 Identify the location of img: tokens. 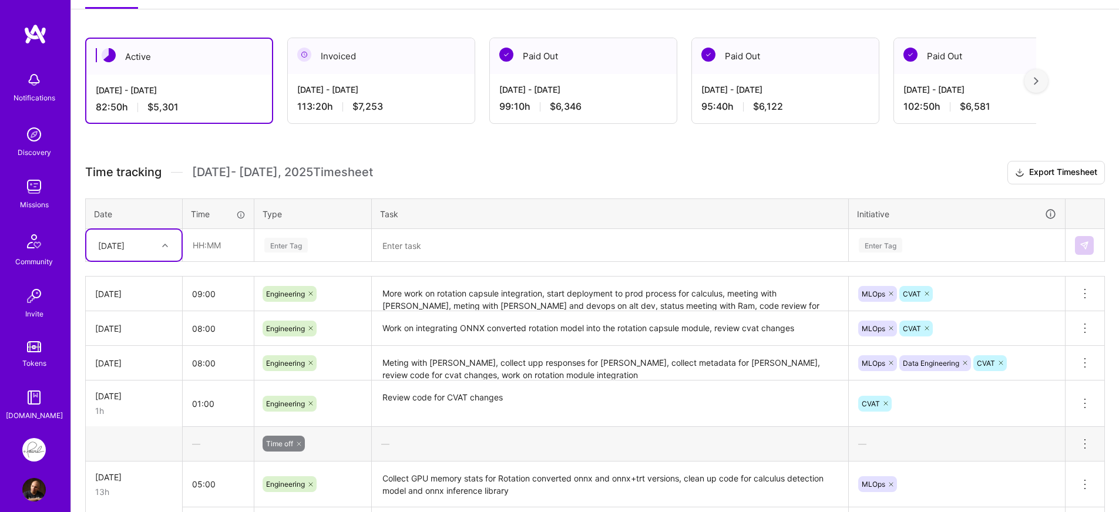
(34, 347).